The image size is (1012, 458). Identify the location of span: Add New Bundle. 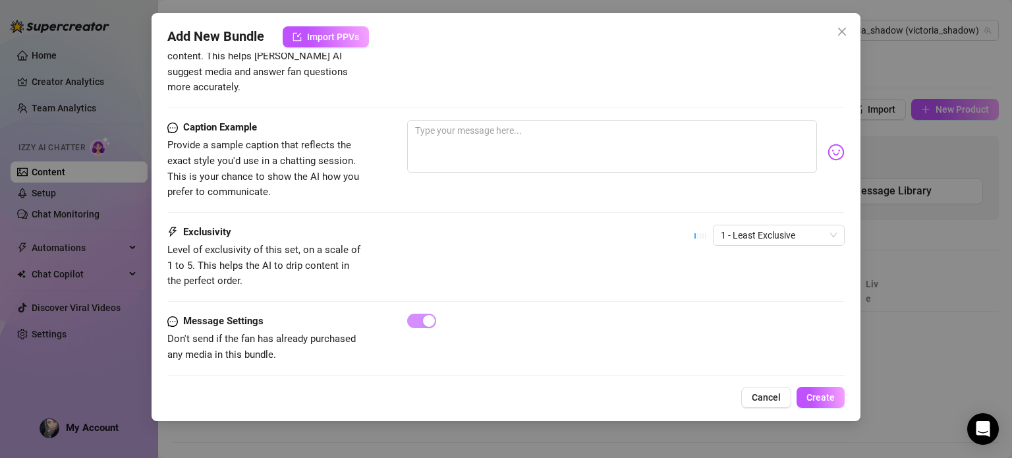
(215, 37).